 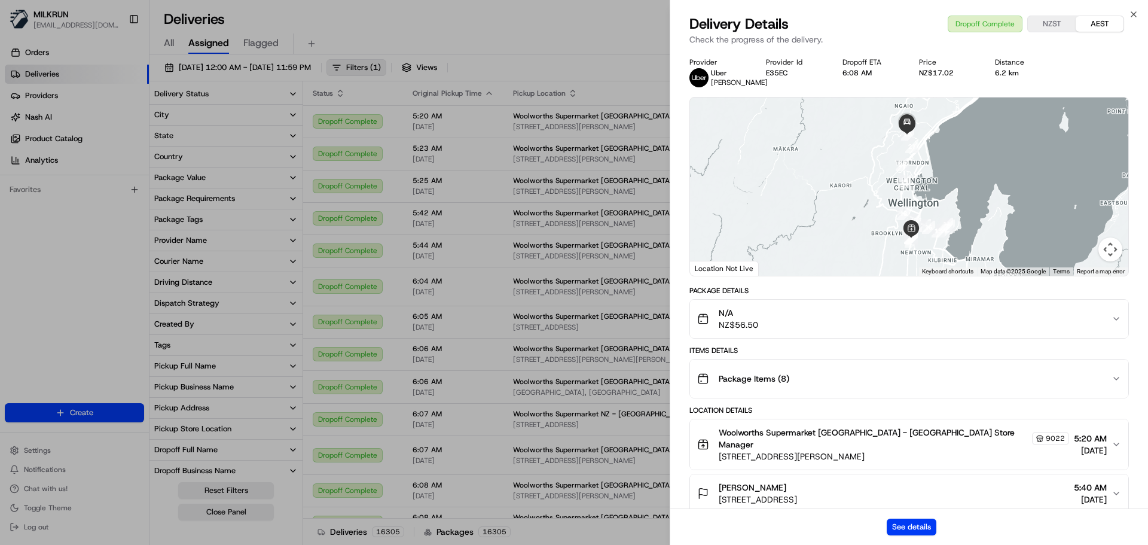 What do you see at coordinates (946, 224) in the screenshot?
I see `div: 14` at bounding box center [946, 224].